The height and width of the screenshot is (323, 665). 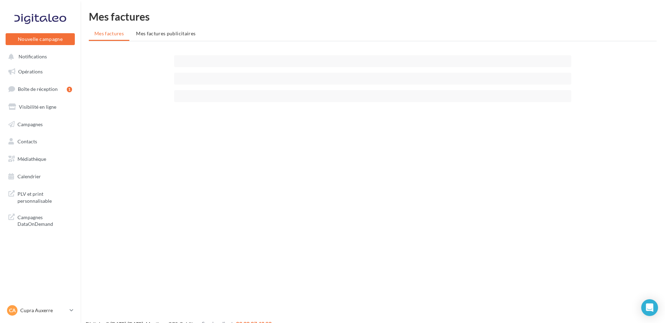 I want to click on span: PLV et print personnalisable, so click(x=45, y=197).